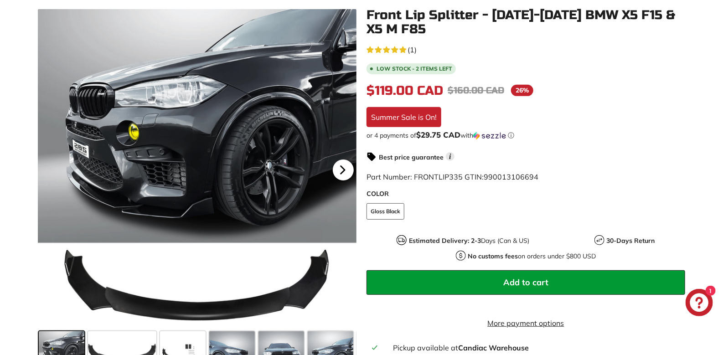 This screenshot has width=723, height=355. I want to click on label: COLOR, so click(526, 194).